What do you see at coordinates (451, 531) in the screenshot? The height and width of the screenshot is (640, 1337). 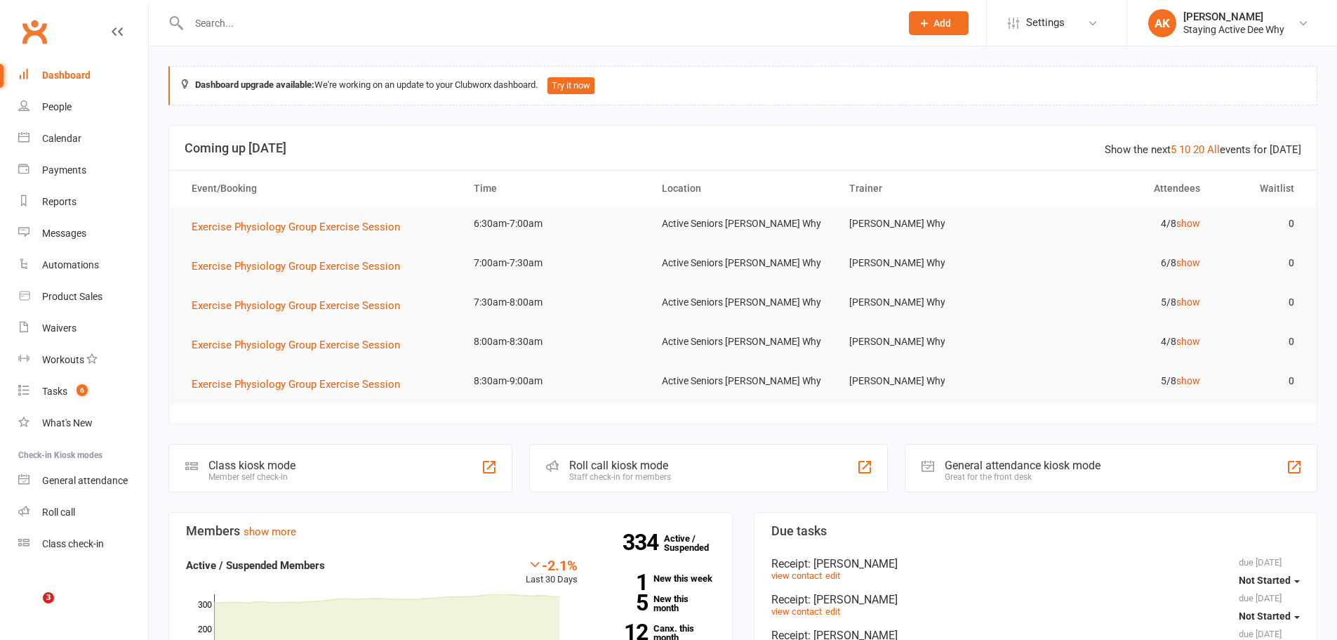 I see `h3: Members` at bounding box center [451, 531].